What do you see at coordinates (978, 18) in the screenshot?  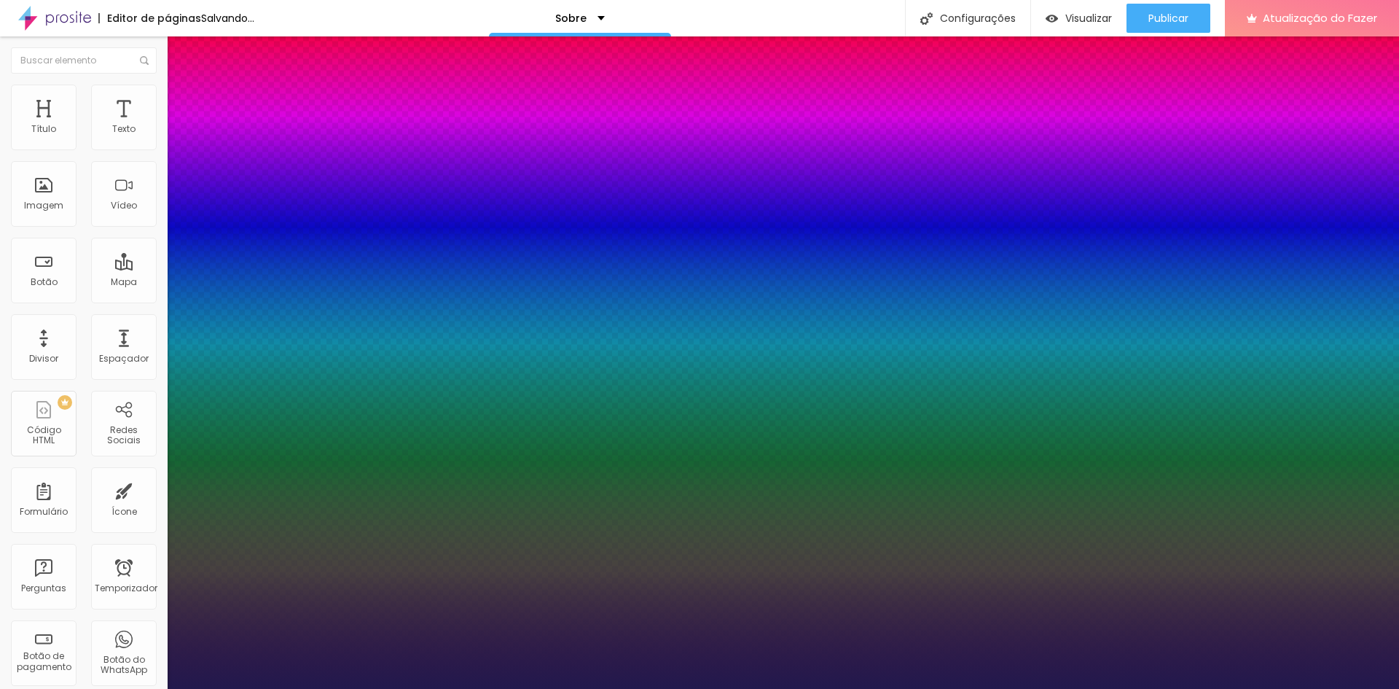 I see `font: Configurações` at bounding box center [978, 18].